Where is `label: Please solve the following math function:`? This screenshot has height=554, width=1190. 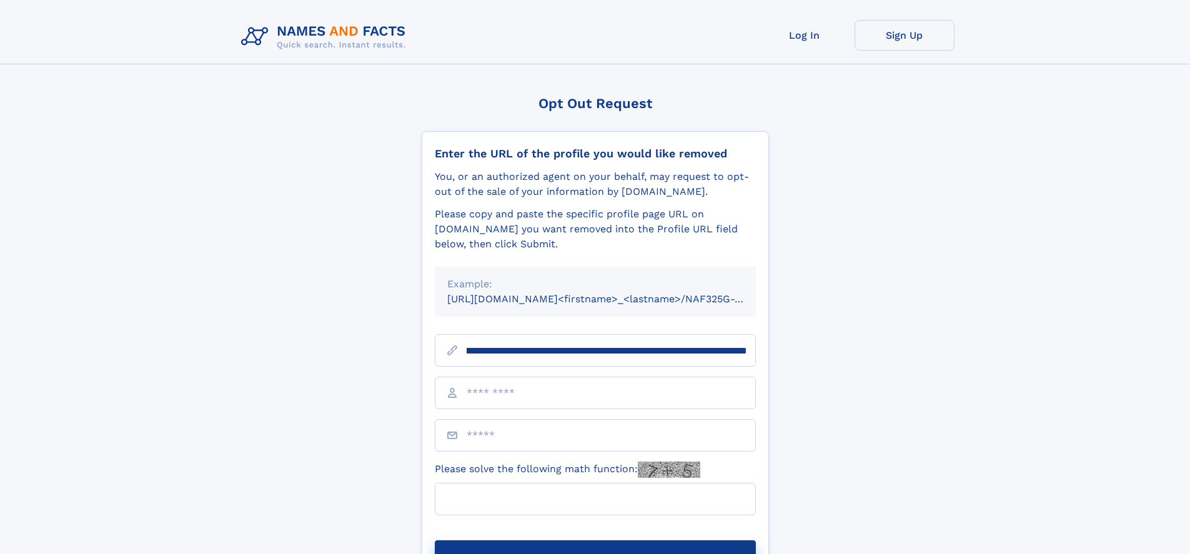 label: Please solve the following math function: is located at coordinates (567, 470).